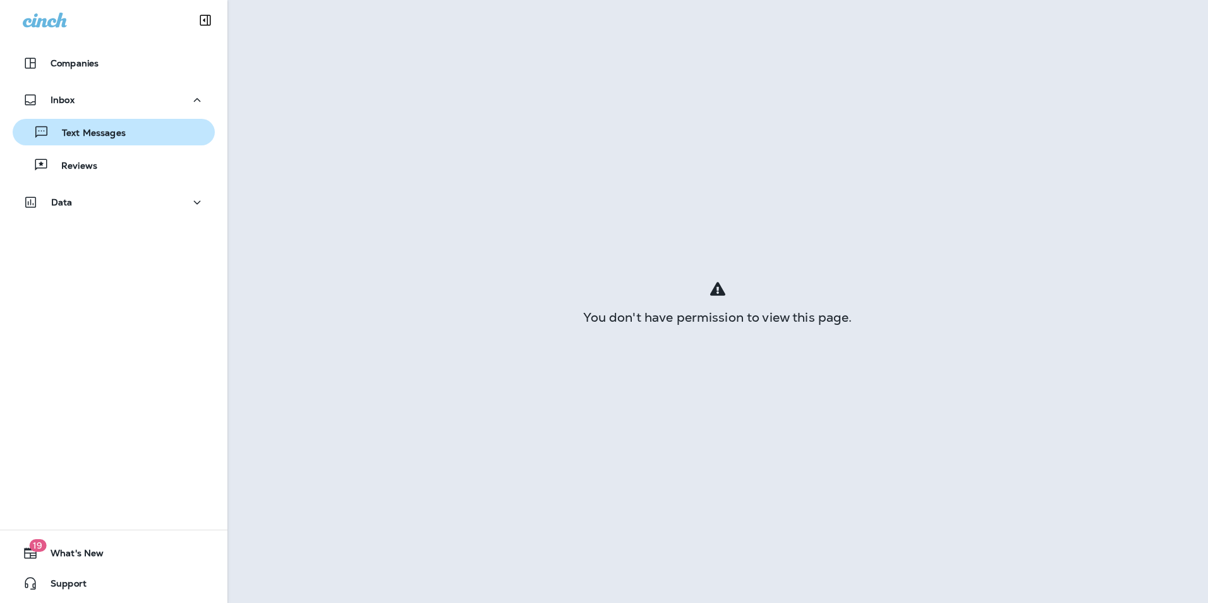 This screenshot has height=603, width=1208. Describe the element at coordinates (114, 202) in the screenshot. I see `button: Data` at that location.